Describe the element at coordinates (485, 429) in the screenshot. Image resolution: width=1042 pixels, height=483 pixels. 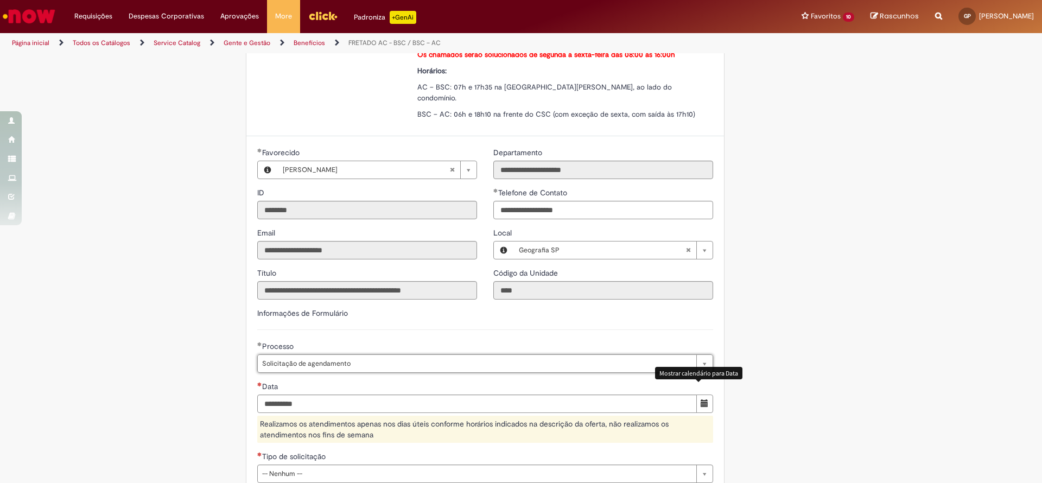
I see `div: Realizamos os atendimentos apenas nos dias úteis conforme horários indicados na descrição da ofer...` at that location.